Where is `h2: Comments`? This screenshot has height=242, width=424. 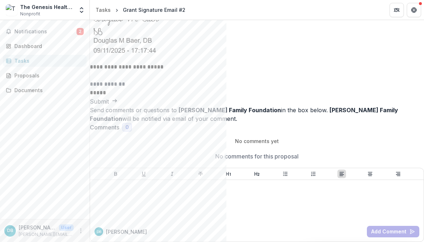
h2: Comments is located at coordinates (105, 128).